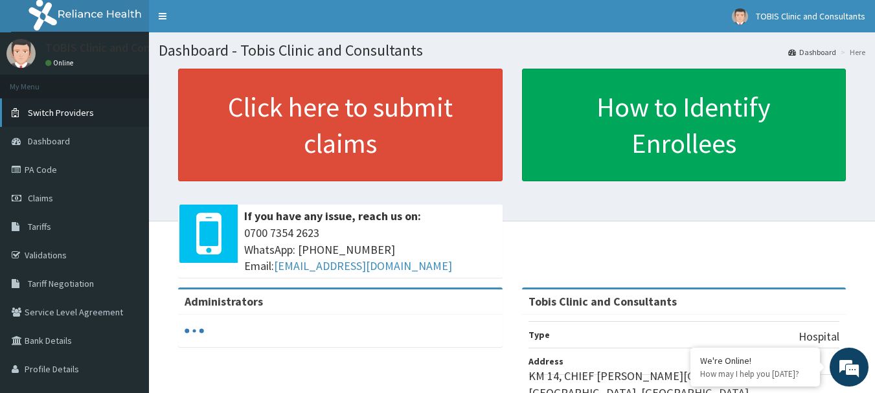 The image size is (875, 393). Describe the element at coordinates (61, 284) in the screenshot. I see `span: Tariff Negotiation` at that location.